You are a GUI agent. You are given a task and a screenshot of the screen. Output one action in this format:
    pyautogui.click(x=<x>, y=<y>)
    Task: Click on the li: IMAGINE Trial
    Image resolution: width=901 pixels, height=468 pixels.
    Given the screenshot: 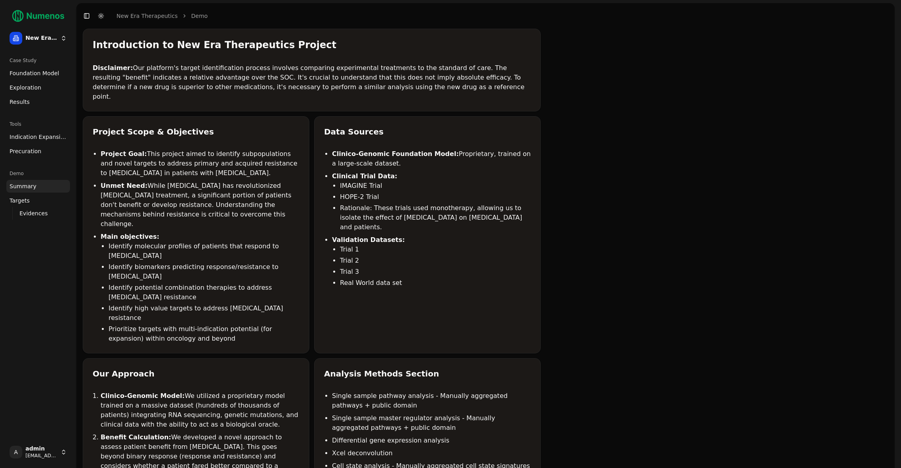 What is the action you would take?
    pyautogui.click(x=436, y=186)
    